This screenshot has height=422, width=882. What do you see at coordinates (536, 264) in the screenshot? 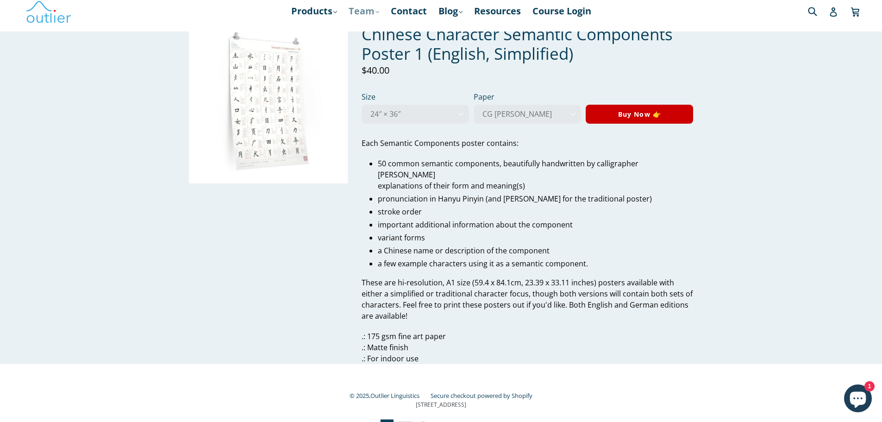
I see `li: a few example characters using it as a semantic component.` at bounding box center [536, 264].